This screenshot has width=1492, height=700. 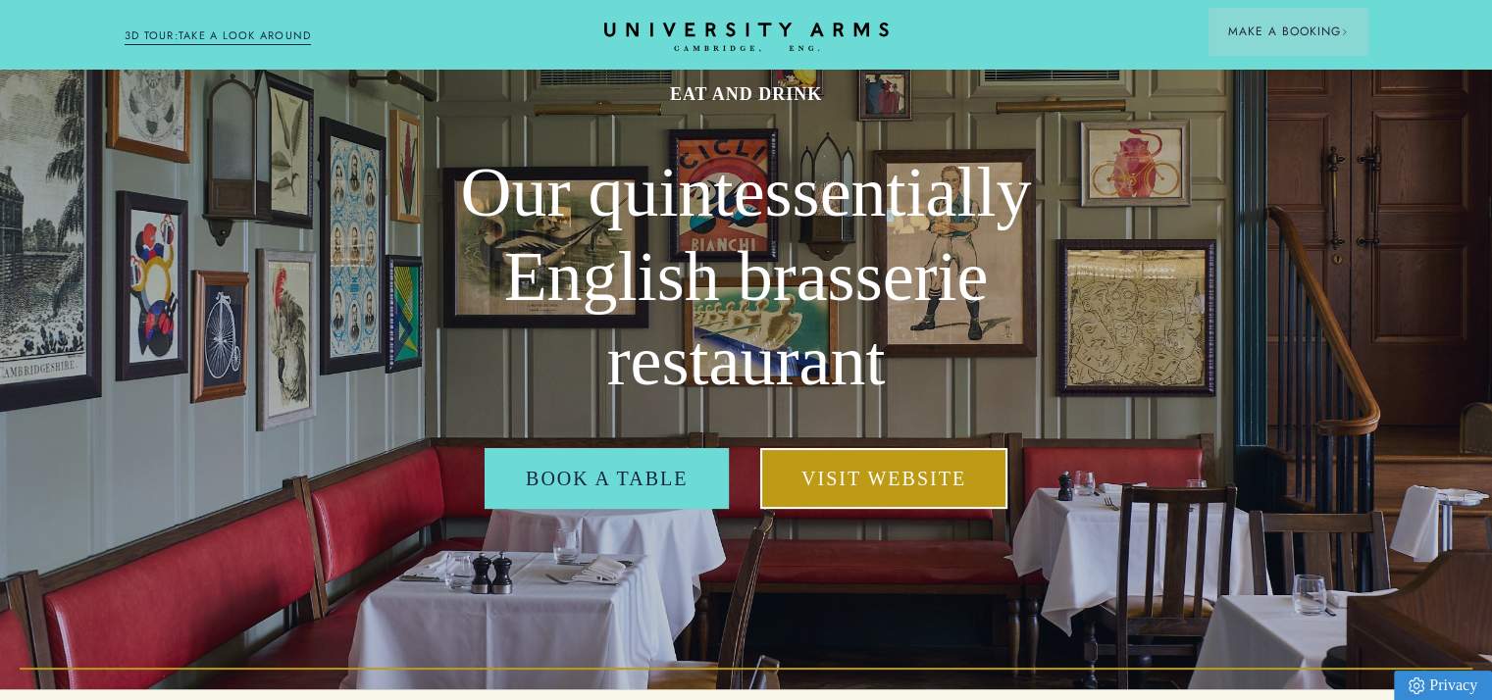 I want to click on a: Privacy, so click(x=1443, y=686).